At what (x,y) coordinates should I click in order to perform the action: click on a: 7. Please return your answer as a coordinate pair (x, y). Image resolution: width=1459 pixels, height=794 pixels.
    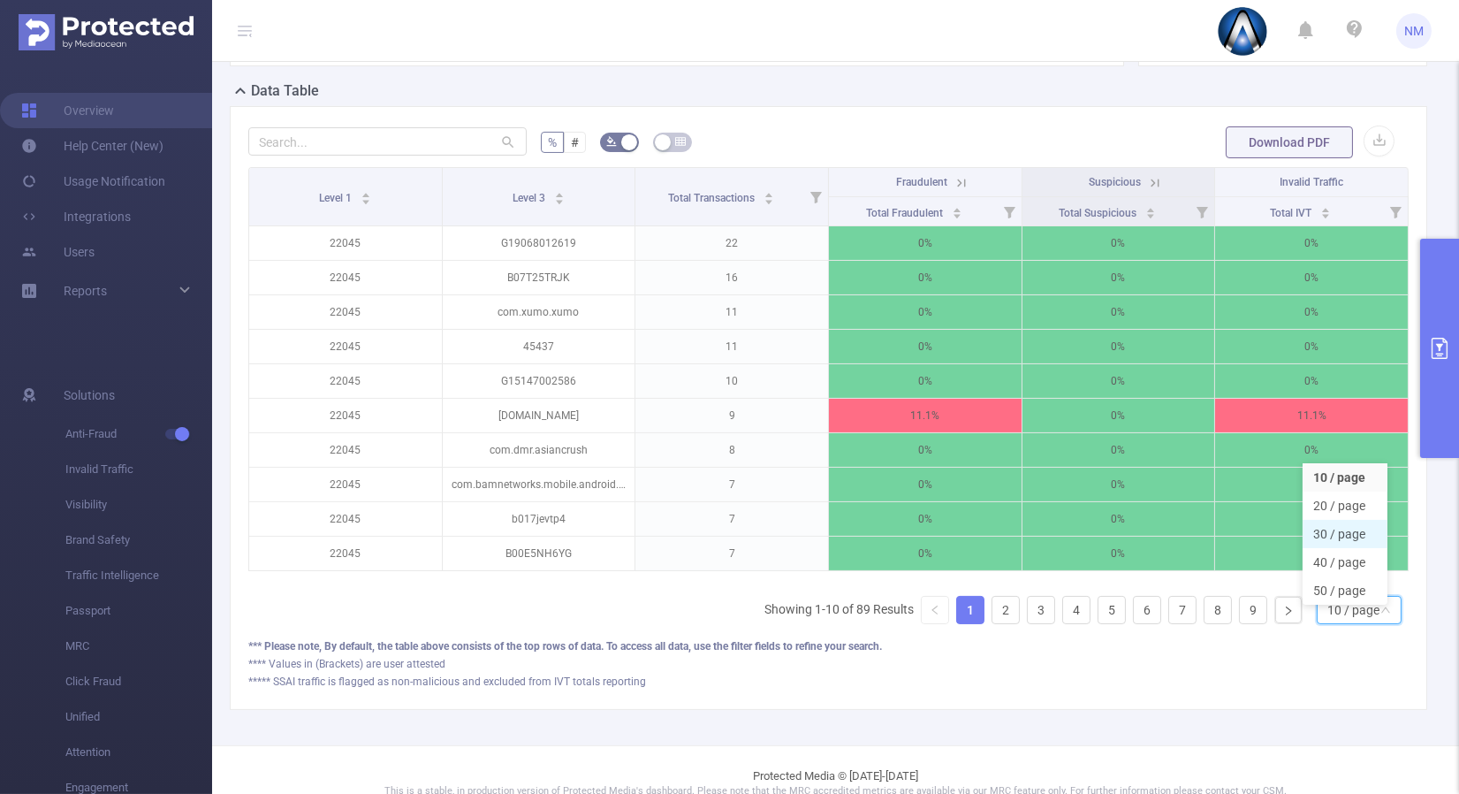
    Looking at the image, I should click on (1182, 610).